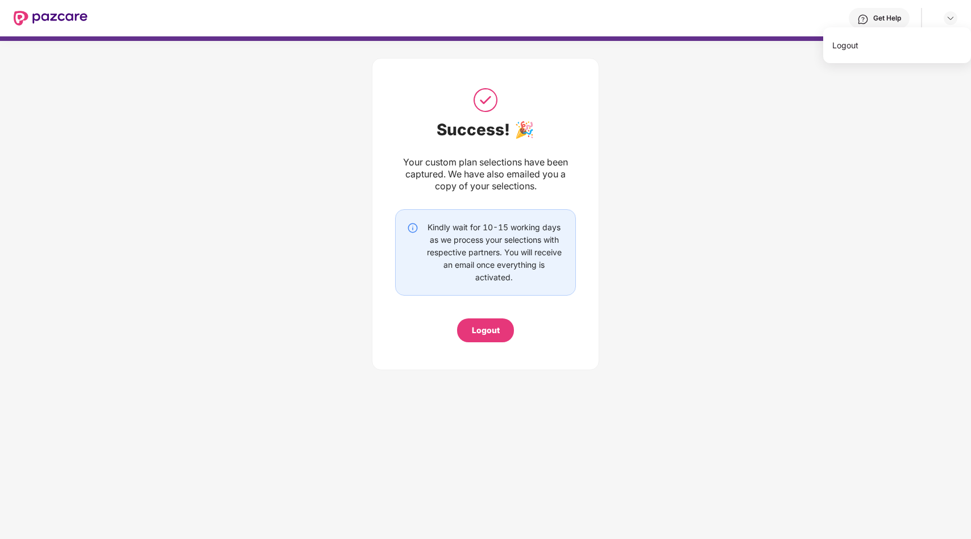  I want to click on div: Success! 🎉, so click(486, 130).